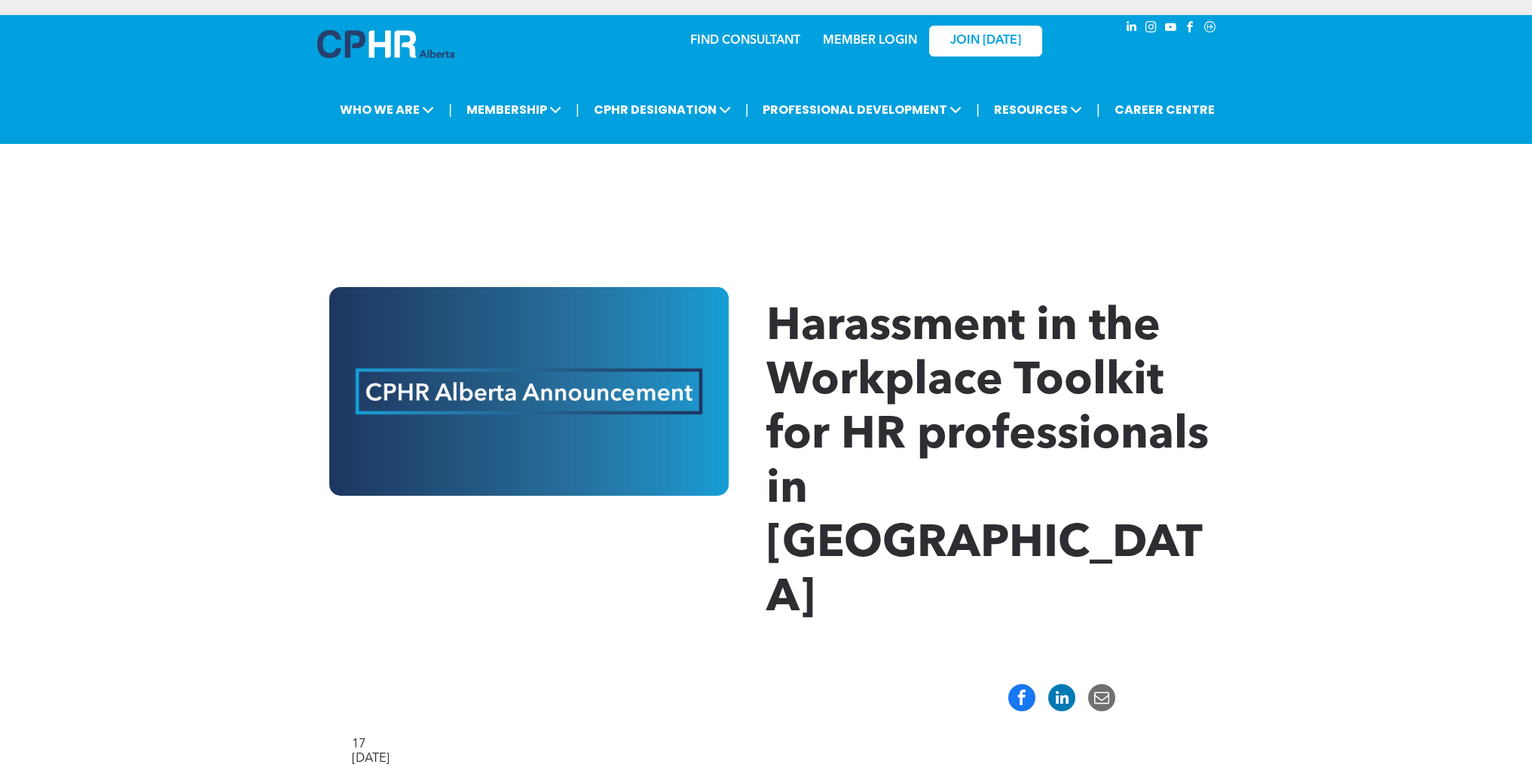  What do you see at coordinates (767, 745) in the screenshot?
I see `div: 17` at bounding box center [767, 745].